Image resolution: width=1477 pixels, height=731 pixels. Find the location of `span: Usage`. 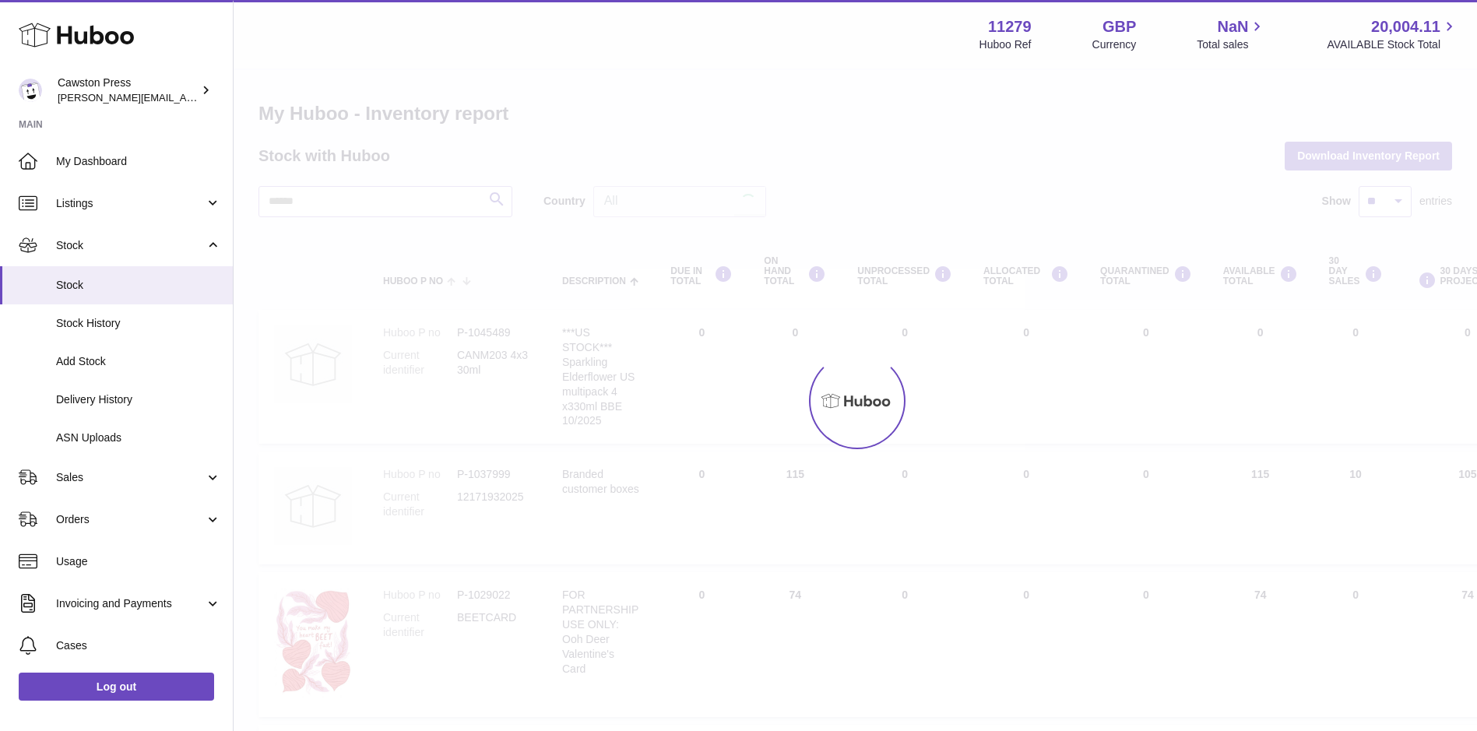

span: Usage is located at coordinates (139, 561).